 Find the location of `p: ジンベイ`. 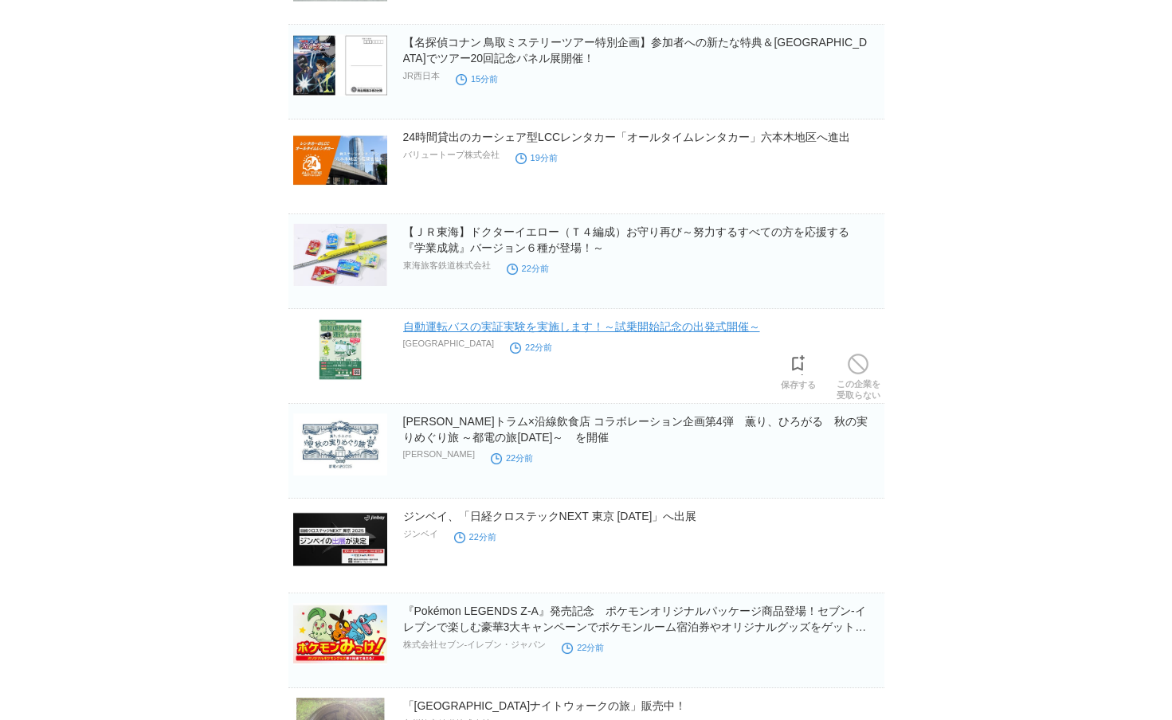

p: ジンベイ is located at coordinates (421, 534).